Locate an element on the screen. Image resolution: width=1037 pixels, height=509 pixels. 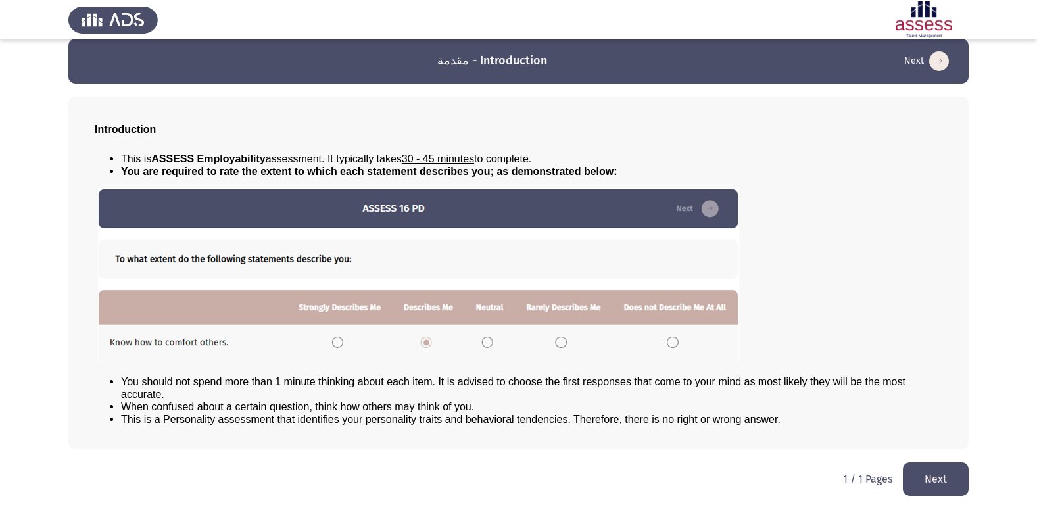
span: This is assessment. It typically takes to complete. is located at coordinates (326, 159).